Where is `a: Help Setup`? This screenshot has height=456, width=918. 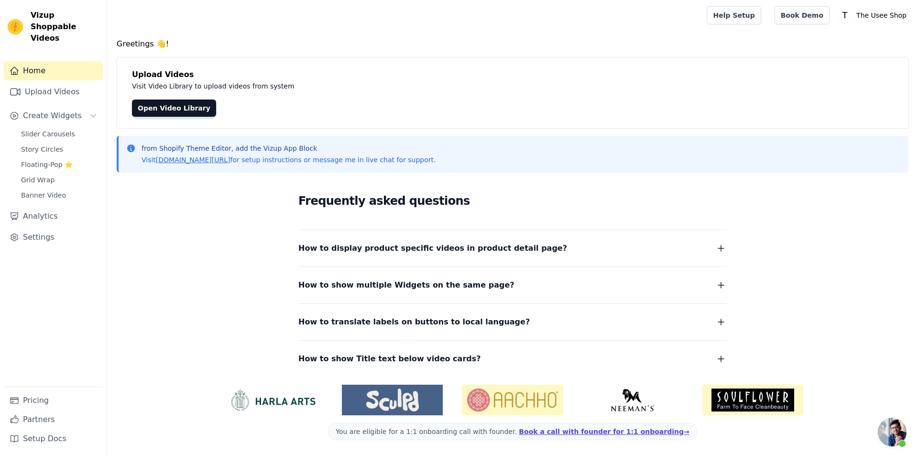
a: Help Setup is located at coordinates (734, 15).